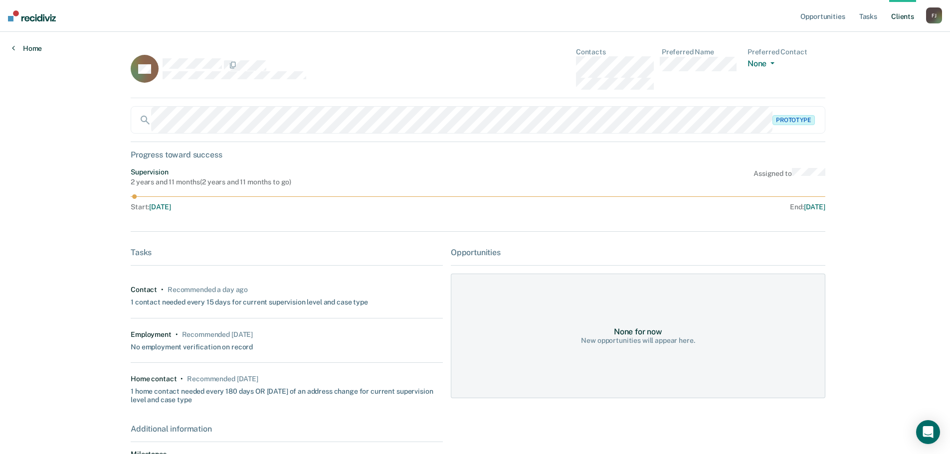 The image size is (950, 454). Describe the element at coordinates (478, 155) in the screenshot. I see `div: Progress toward success` at that location.